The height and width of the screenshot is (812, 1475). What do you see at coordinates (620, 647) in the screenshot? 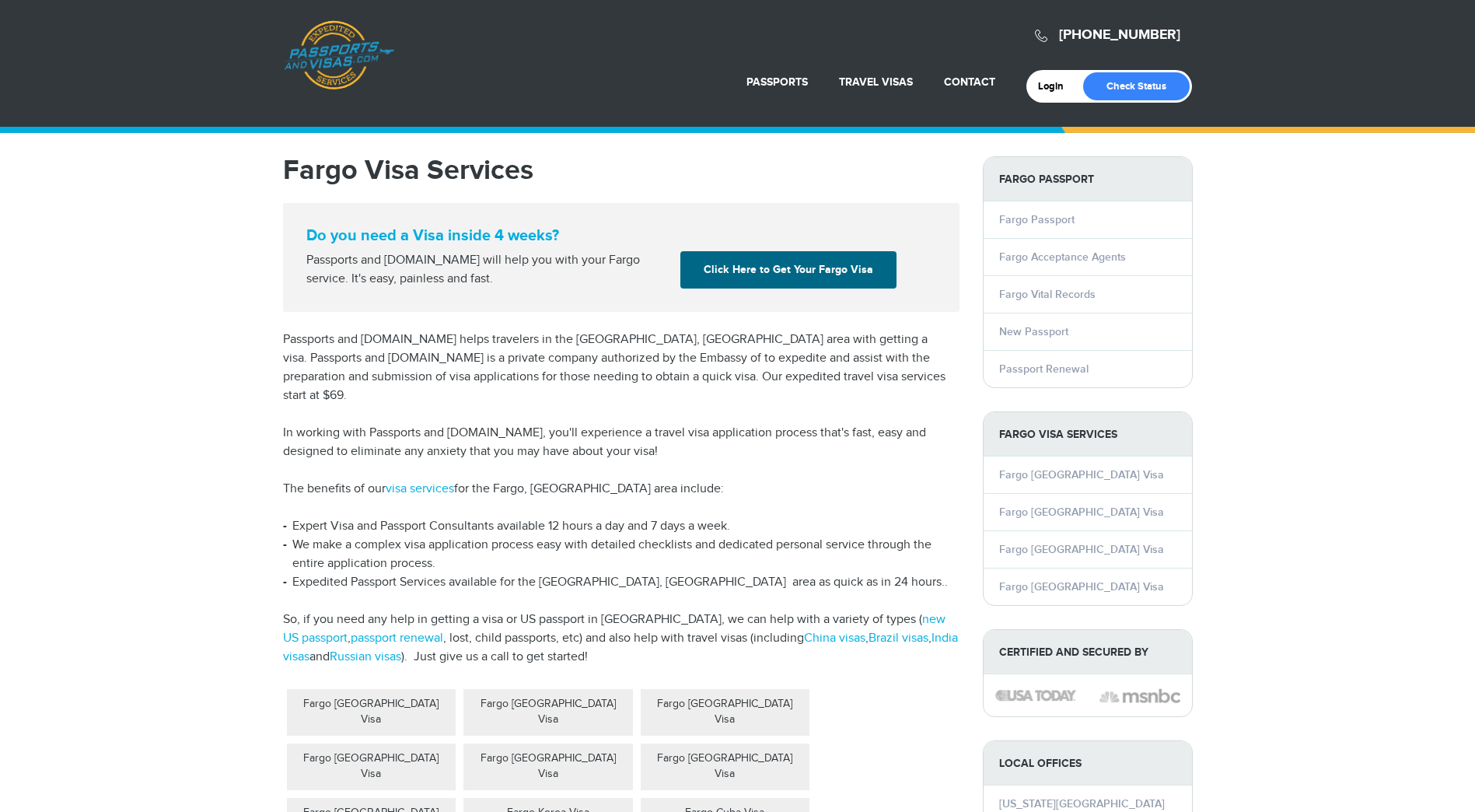
I see `a: India visas` at bounding box center [620, 647].